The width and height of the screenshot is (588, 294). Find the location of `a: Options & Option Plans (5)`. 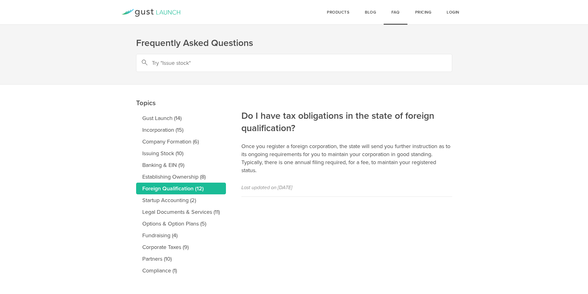

a: Options & Option Plans (5) is located at coordinates (181, 224).